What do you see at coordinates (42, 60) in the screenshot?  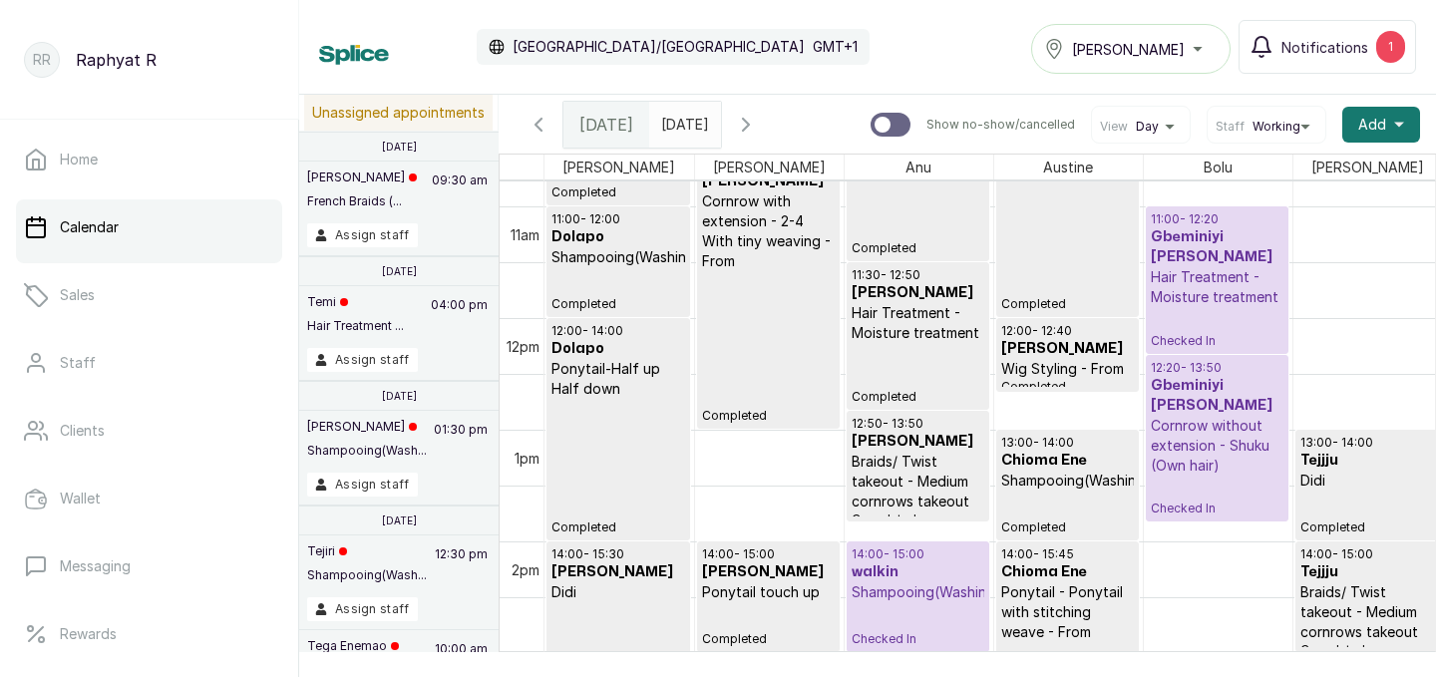 I see `p: RR` at bounding box center [42, 60].